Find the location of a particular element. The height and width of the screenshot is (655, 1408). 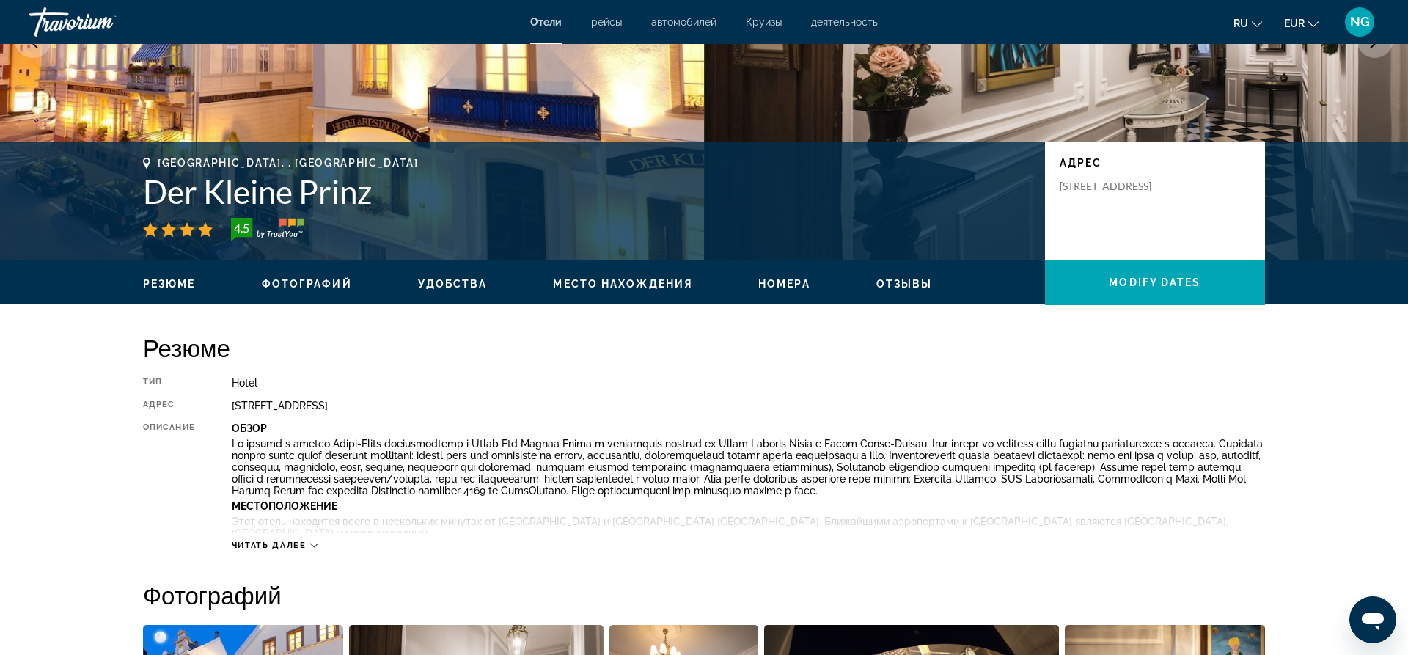

b: Местоположение is located at coordinates (284, 506).